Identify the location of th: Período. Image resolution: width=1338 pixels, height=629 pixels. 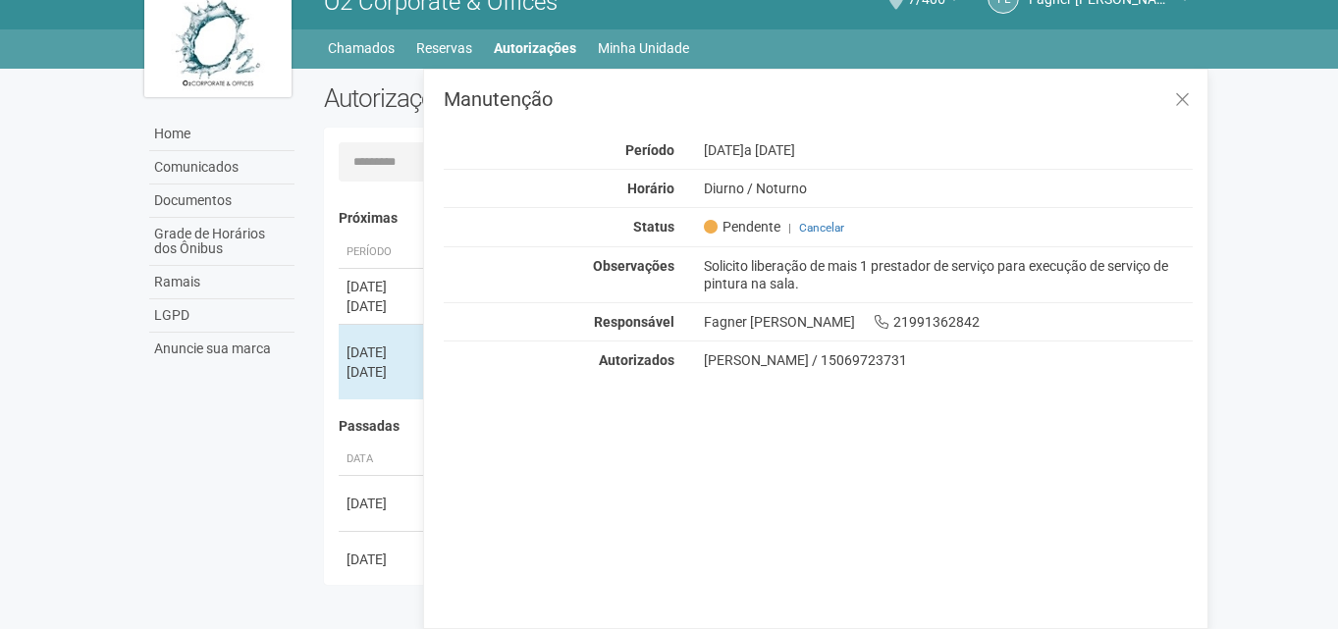
(383, 252).